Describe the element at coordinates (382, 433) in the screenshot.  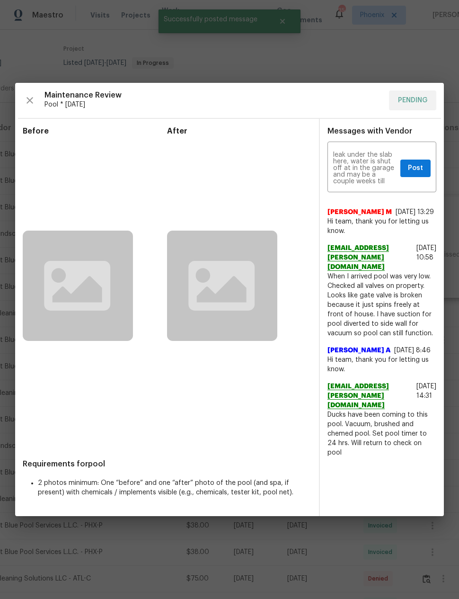
I see `span: Ducks have been coming to this pool. Vacuum, brushed and chemed pool. Set pool timer to 24 hrs. W...` at that location.